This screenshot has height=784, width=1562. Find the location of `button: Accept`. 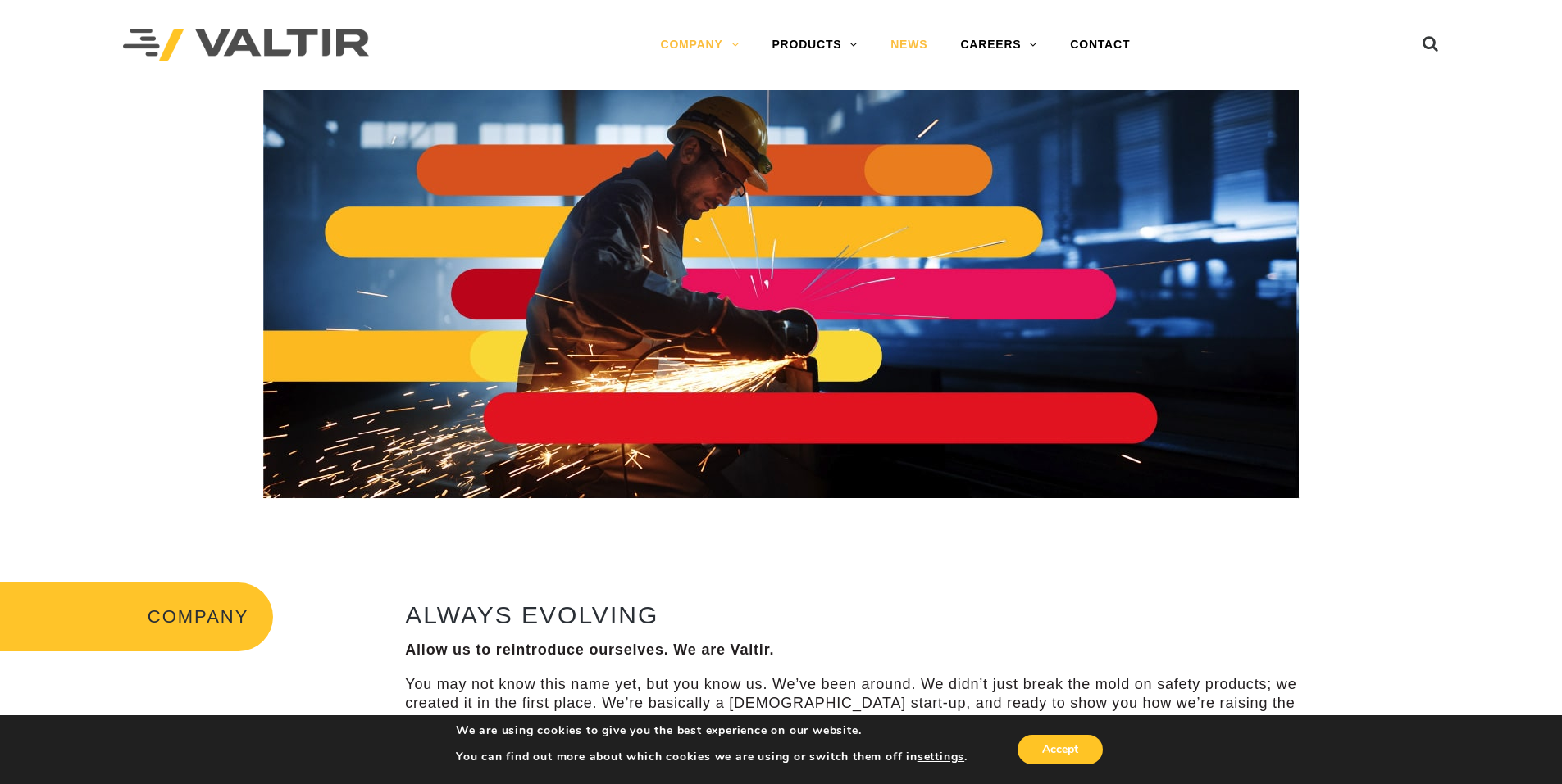

button: Accept is located at coordinates (1060, 749).